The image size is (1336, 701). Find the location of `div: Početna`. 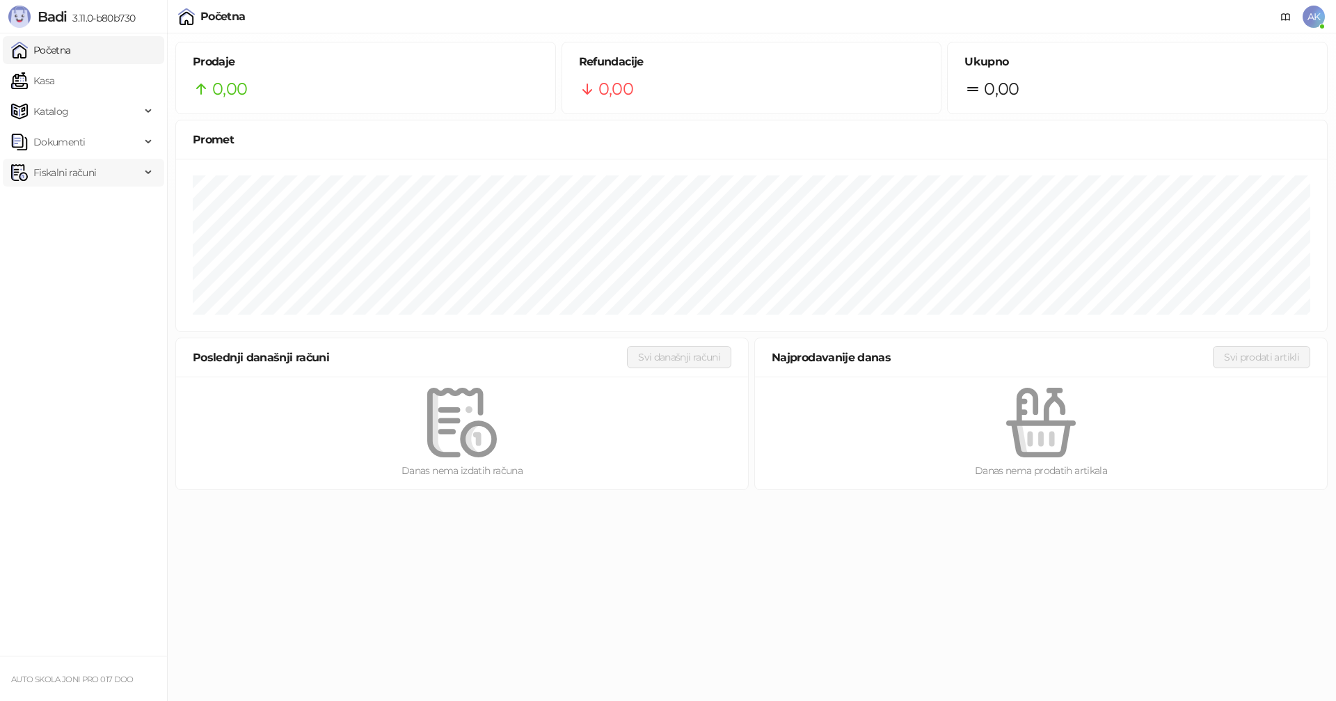

div: Početna is located at coordinates (223, 17).